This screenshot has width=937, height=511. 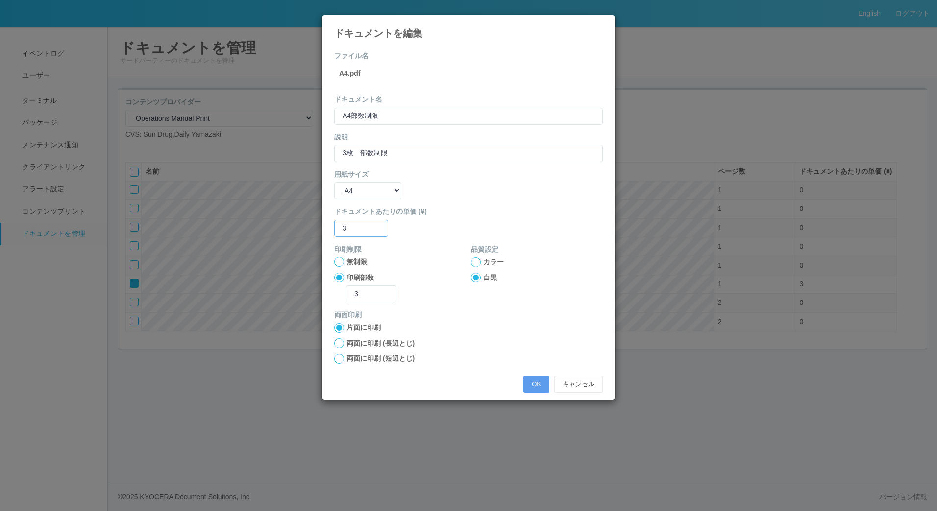 I want to click on label: 両面に印刷 (短辺とじ), so click(x=380, y=359).